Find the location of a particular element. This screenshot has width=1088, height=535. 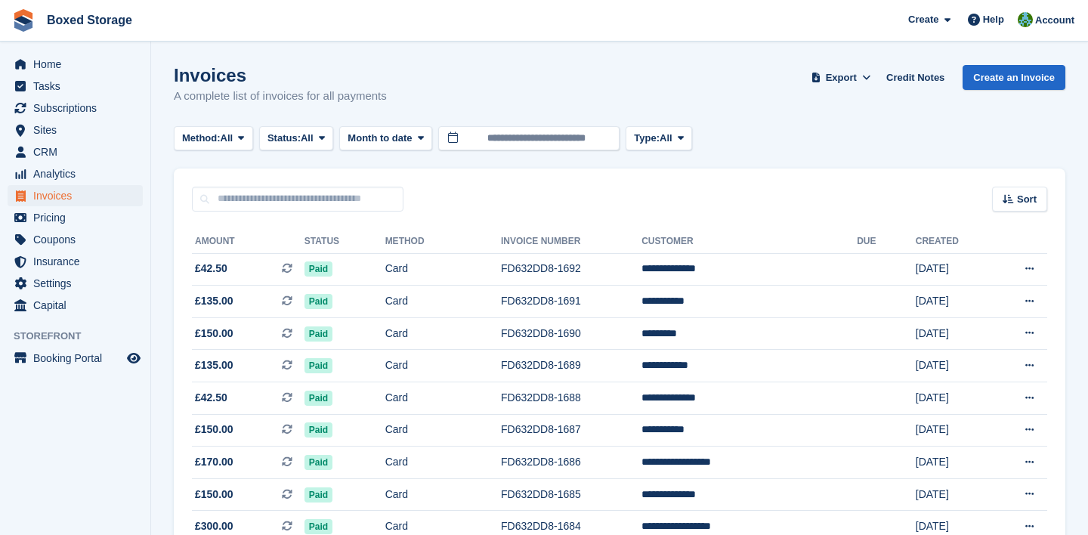

td: FD632DD8-1689 is located at coordinates (571, 366).